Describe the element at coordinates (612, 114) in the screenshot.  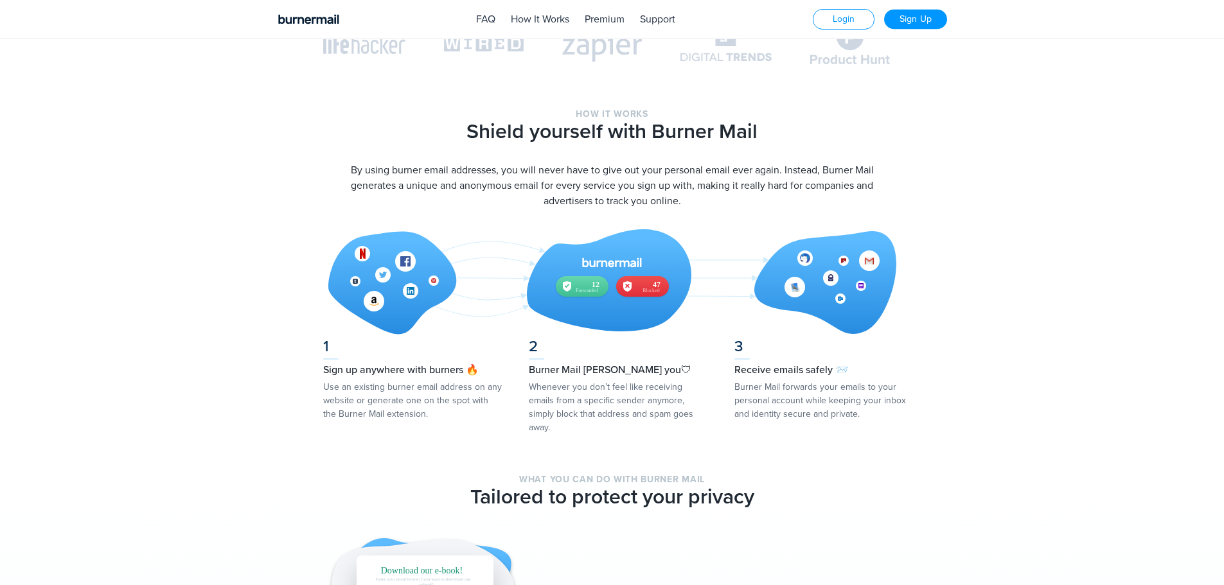
I see `span: How it works` at that location.